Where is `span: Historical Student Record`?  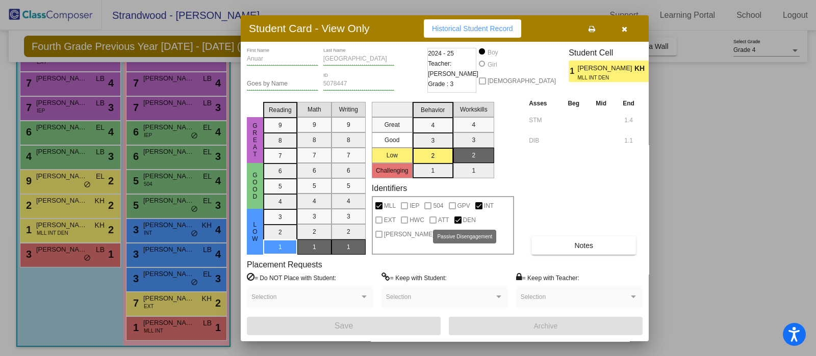
span: Historical Student Record is located at coordinates (472, 29).